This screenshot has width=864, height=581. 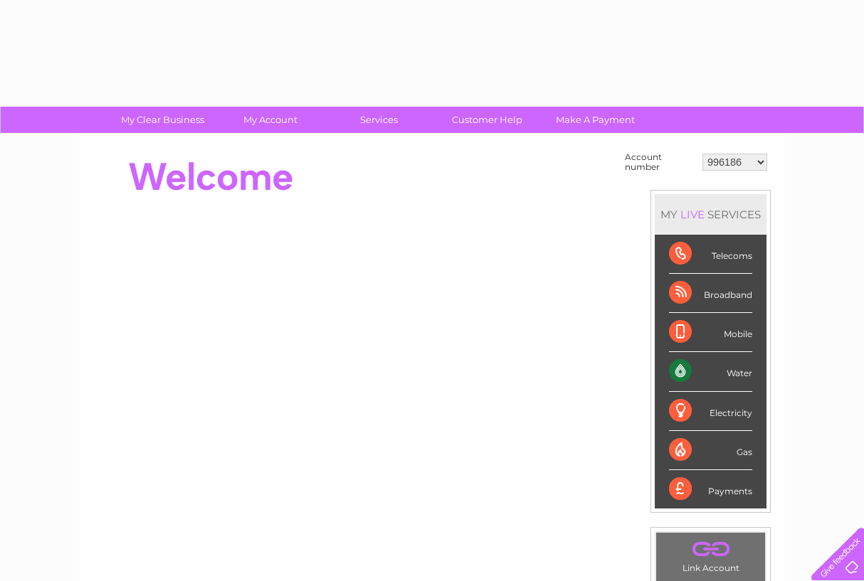 What do you see at coordinates (710, 371) in the screenshot?
I see `div: Water` at bounding box center [710, 371].